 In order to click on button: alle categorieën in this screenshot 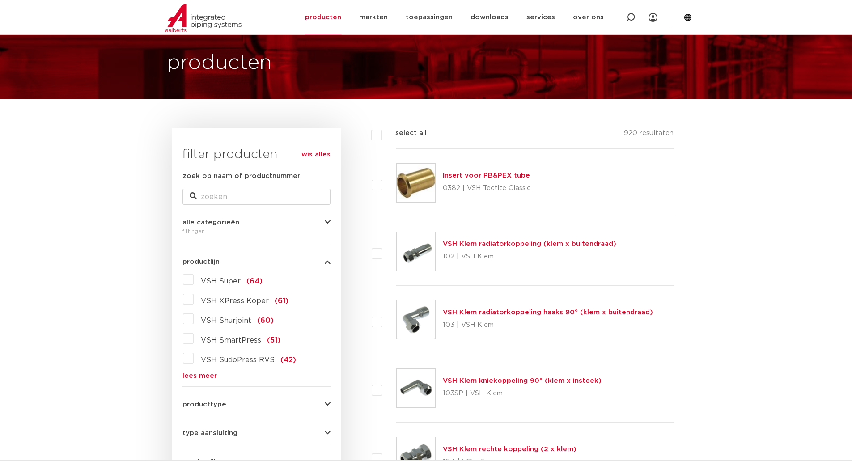, I will do `click(256, 222)`.